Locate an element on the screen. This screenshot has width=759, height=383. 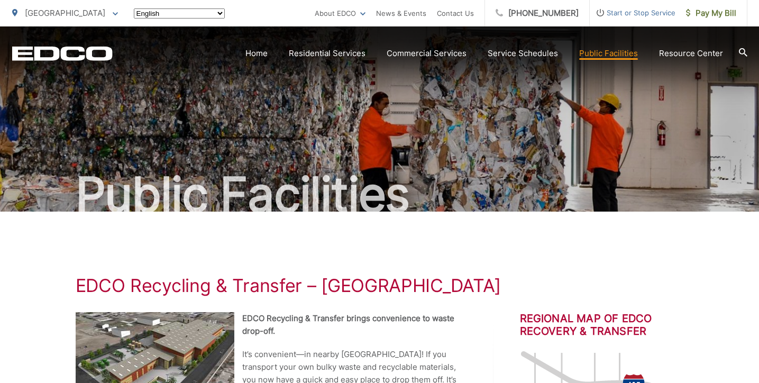
select: Select a language is located at coordinates (179, 13).